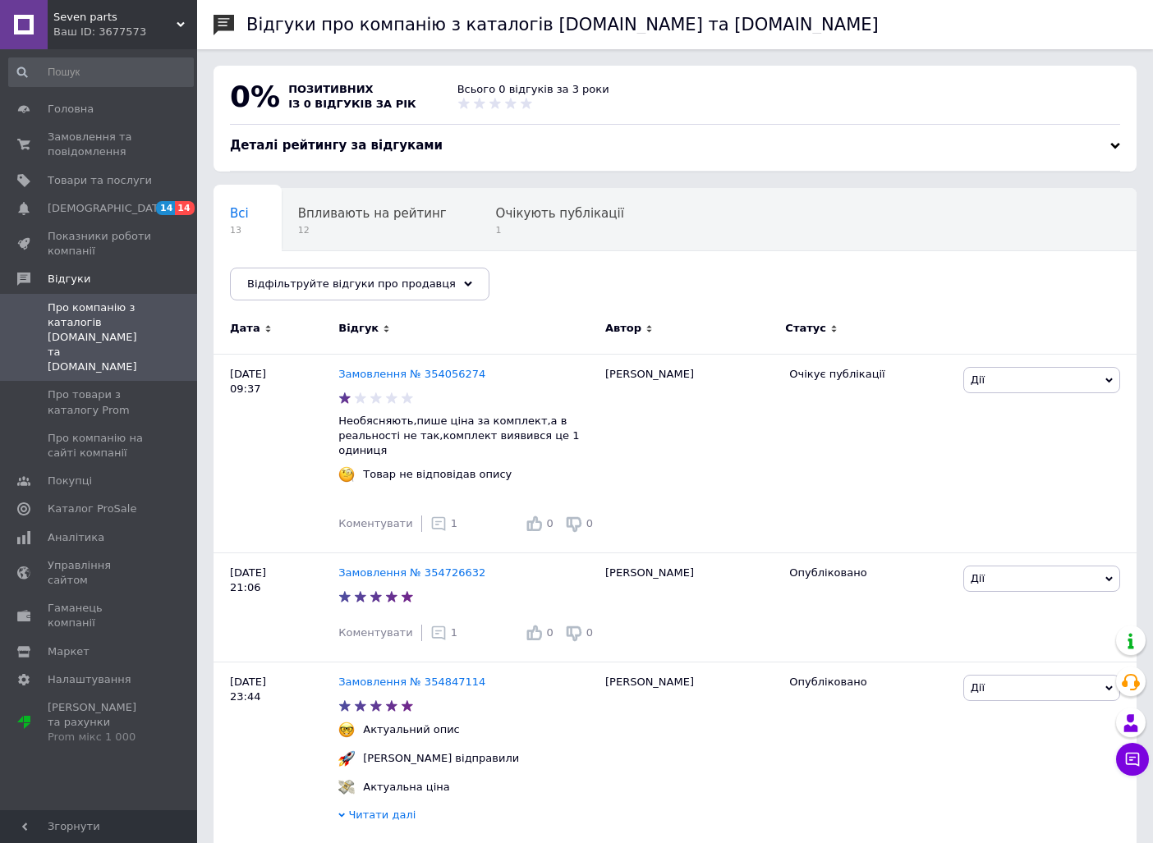 The height and width of the screenshot is (843, 1153). I want to click on span: Товари та послуги, so click(99, 181).